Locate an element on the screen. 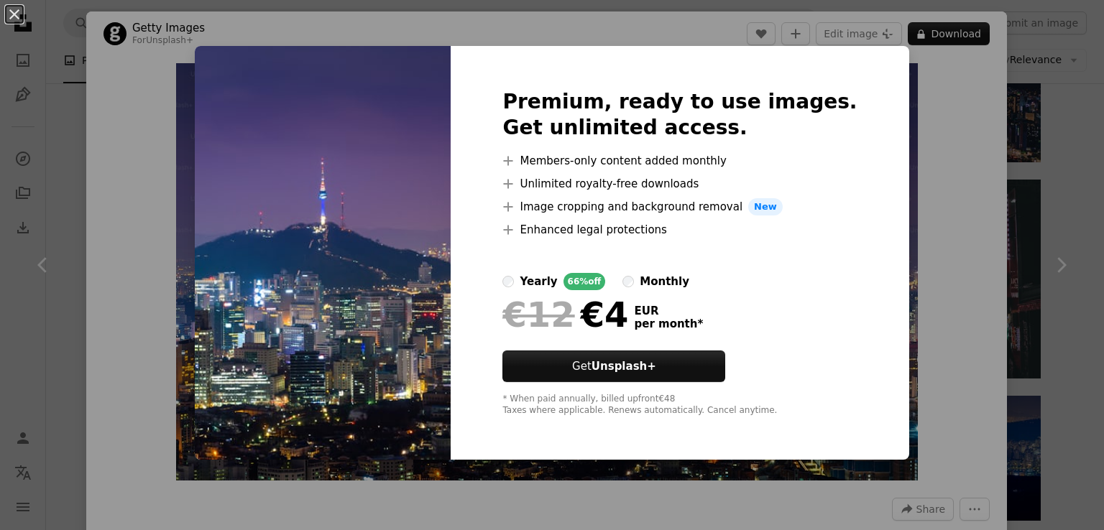 This screenshot has width=1104, height=530. div: monthly is located at coordinates (664, 282).